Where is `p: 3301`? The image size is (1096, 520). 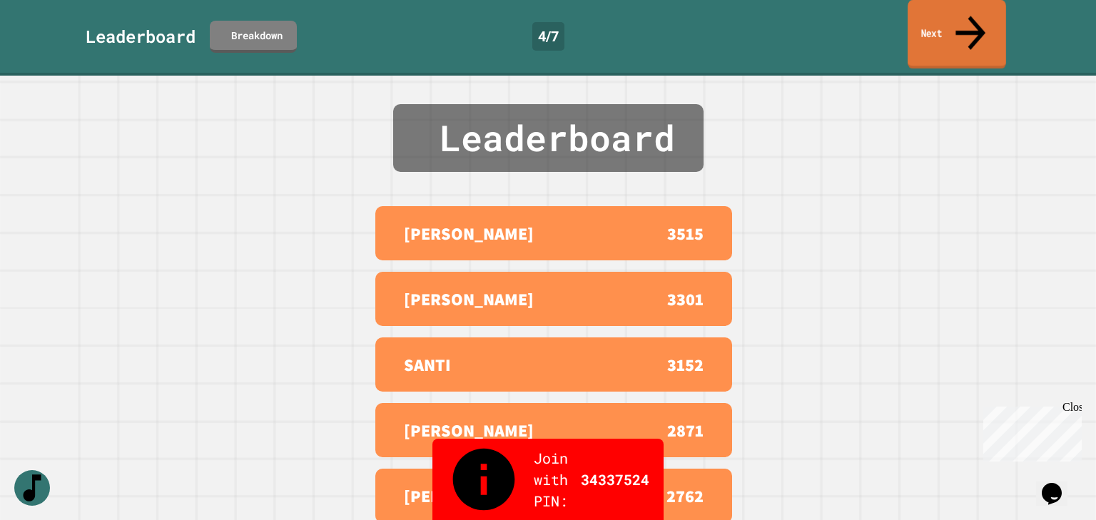 p: 3301 is located at coordinates (685, 299).